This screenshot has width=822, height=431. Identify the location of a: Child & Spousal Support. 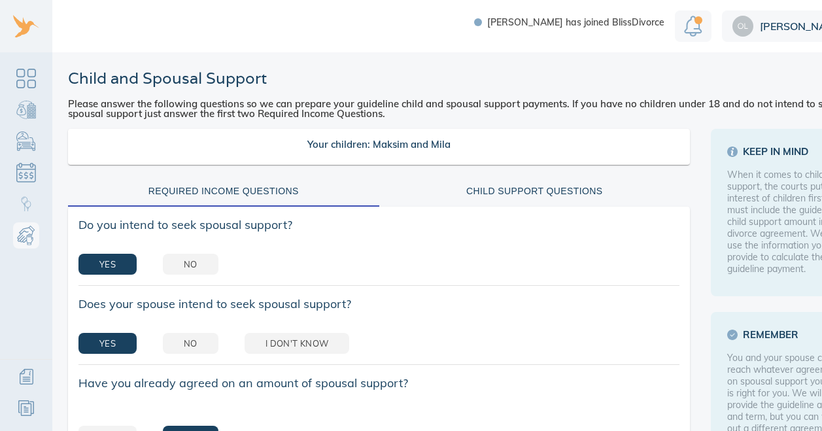
(26, 235).